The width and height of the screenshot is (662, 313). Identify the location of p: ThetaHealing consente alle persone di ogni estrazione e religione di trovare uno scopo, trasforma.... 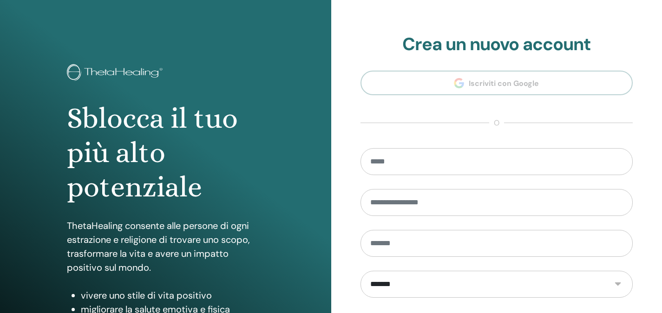
(166, 247).